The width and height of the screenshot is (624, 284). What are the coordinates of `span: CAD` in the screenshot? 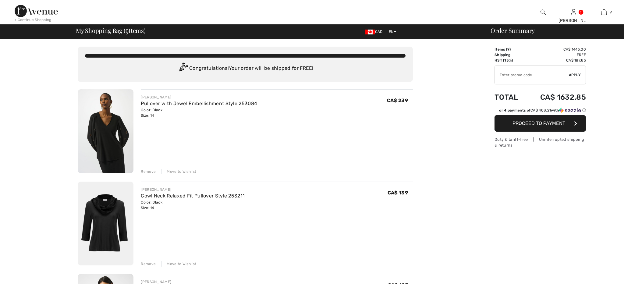 It's located at (375, 32).